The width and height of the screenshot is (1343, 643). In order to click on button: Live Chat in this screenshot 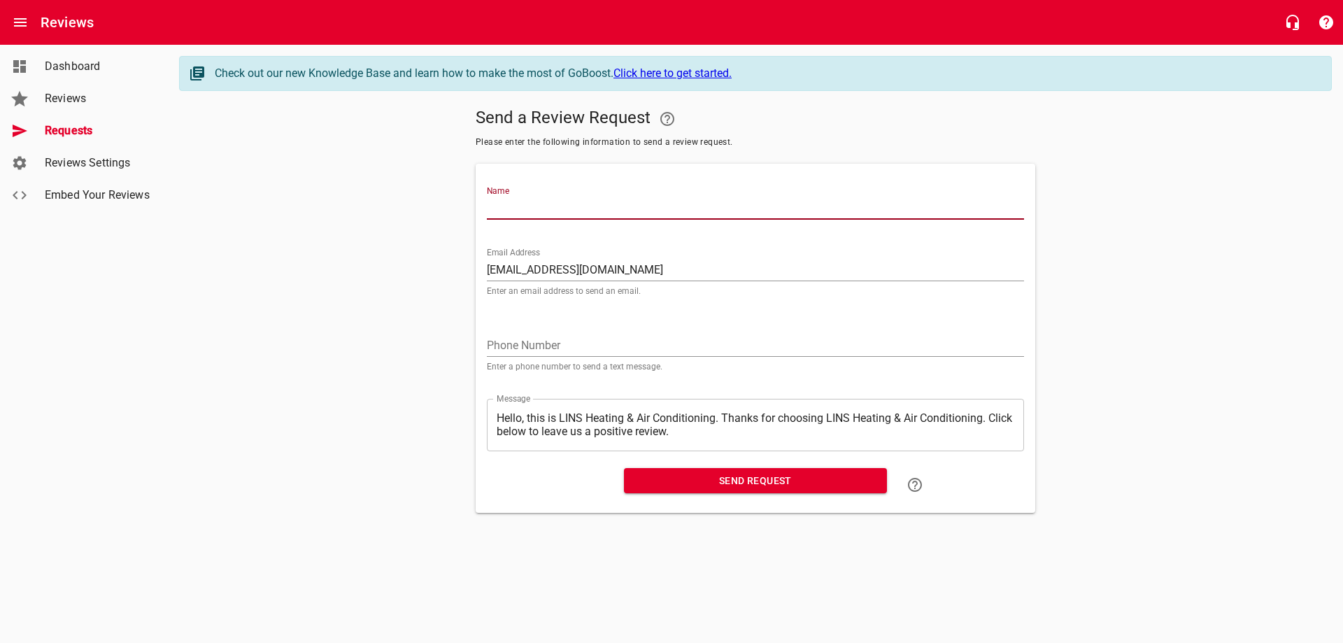, I will do `click(1293, 22)`.